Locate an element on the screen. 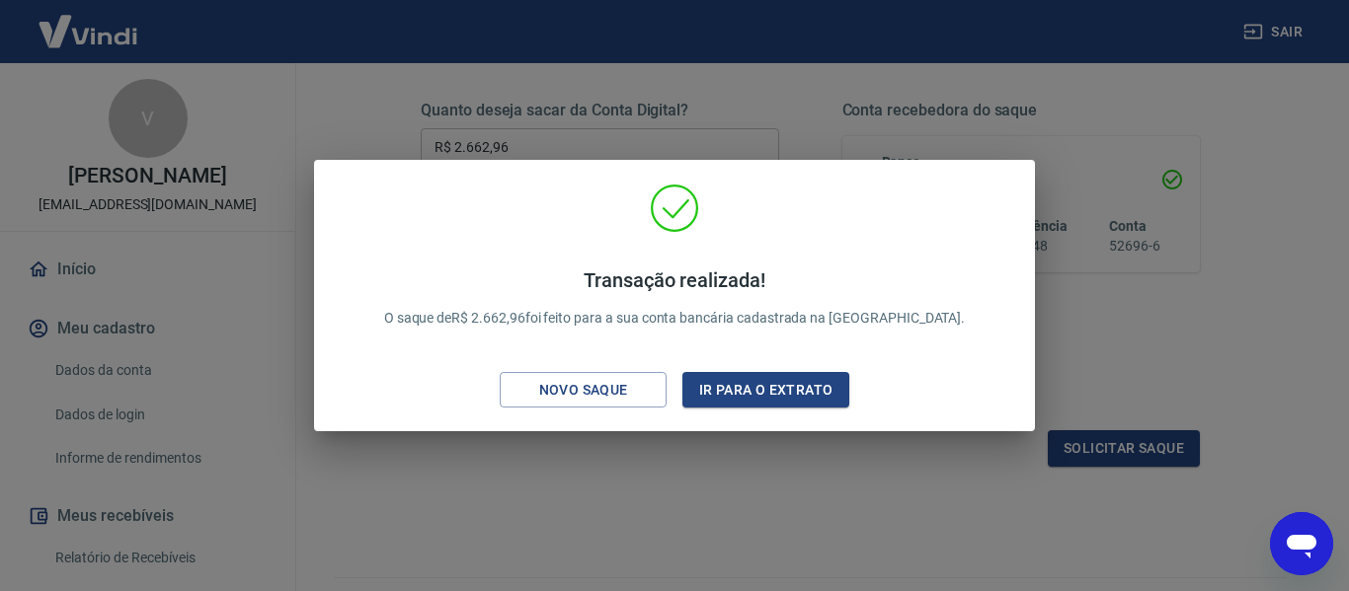 This screenshot has width=1349, height=591. div: Novo saque is located at coordinates (583, 390).